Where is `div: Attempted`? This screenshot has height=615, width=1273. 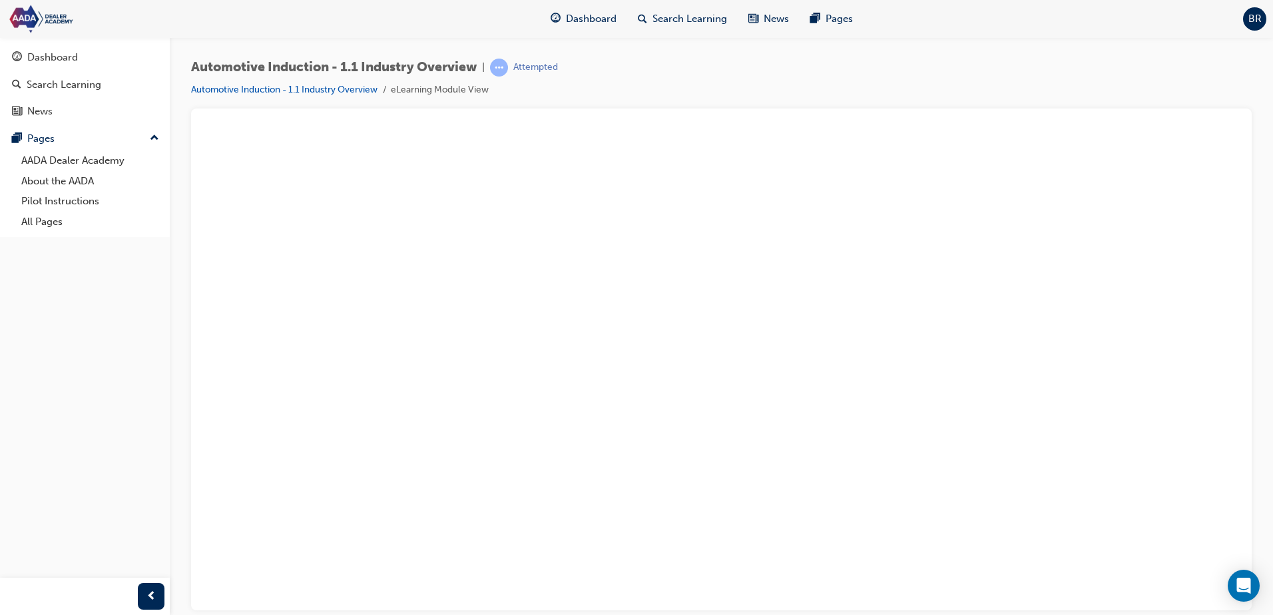
div: Attempted is located at coordinates (535, 67).